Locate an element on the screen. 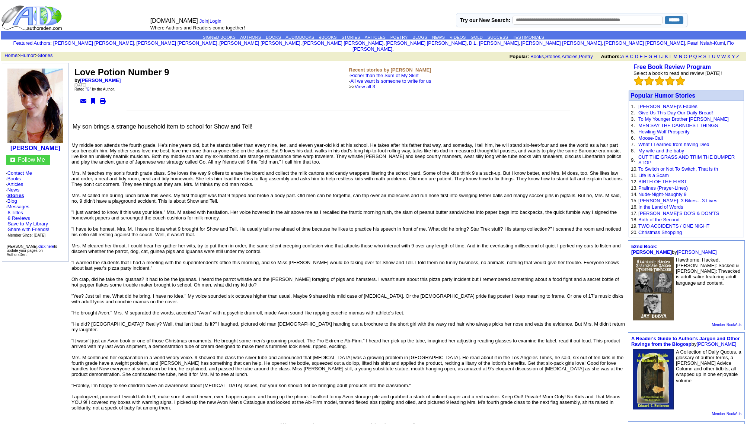 Image resolution: width=747 pixels, height=424 pixels. a: View all 3 is located at coordinates (365, 86).